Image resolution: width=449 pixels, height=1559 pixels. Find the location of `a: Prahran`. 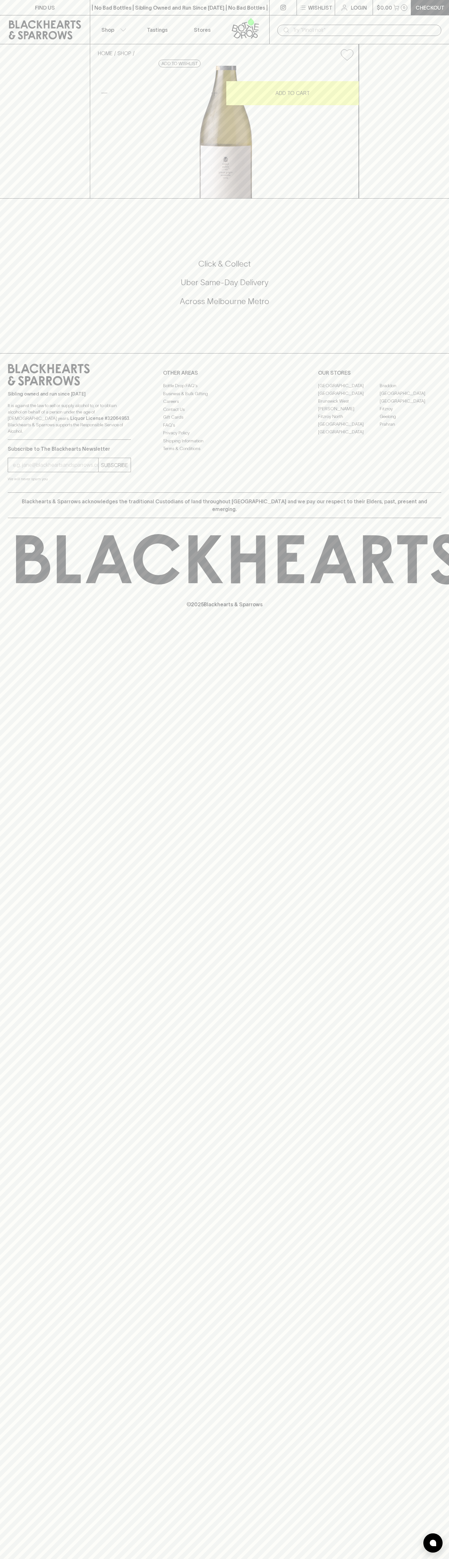

a: Prahran is located at coordinates (410, 424).